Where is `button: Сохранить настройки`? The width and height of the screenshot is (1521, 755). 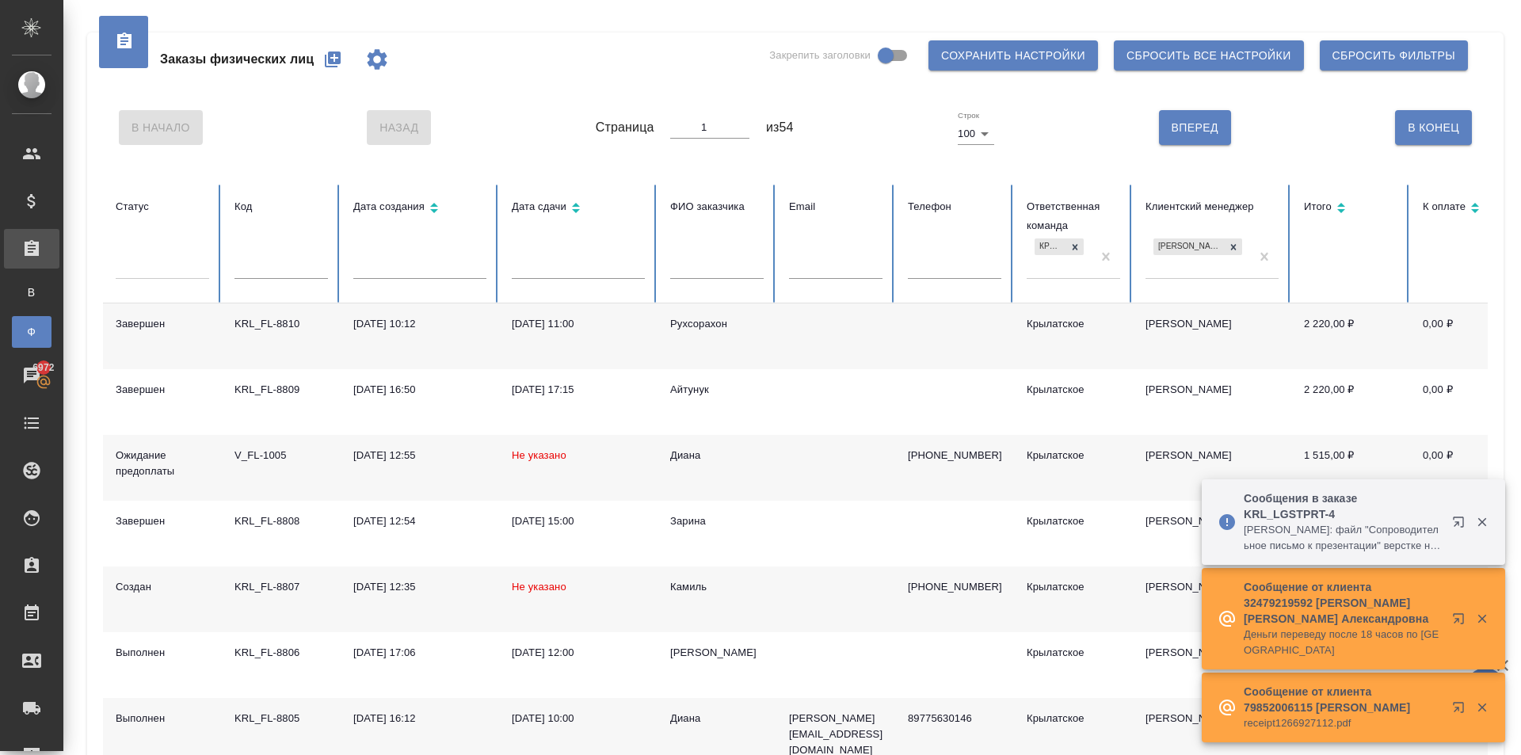
button: Сохранить настройки is located at coordinates (1013, 55).